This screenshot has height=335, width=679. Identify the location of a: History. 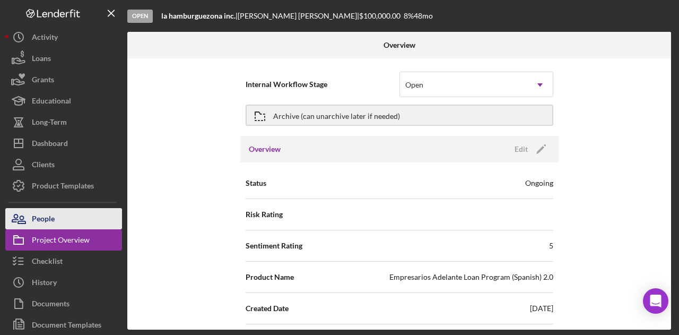
(64, 282).